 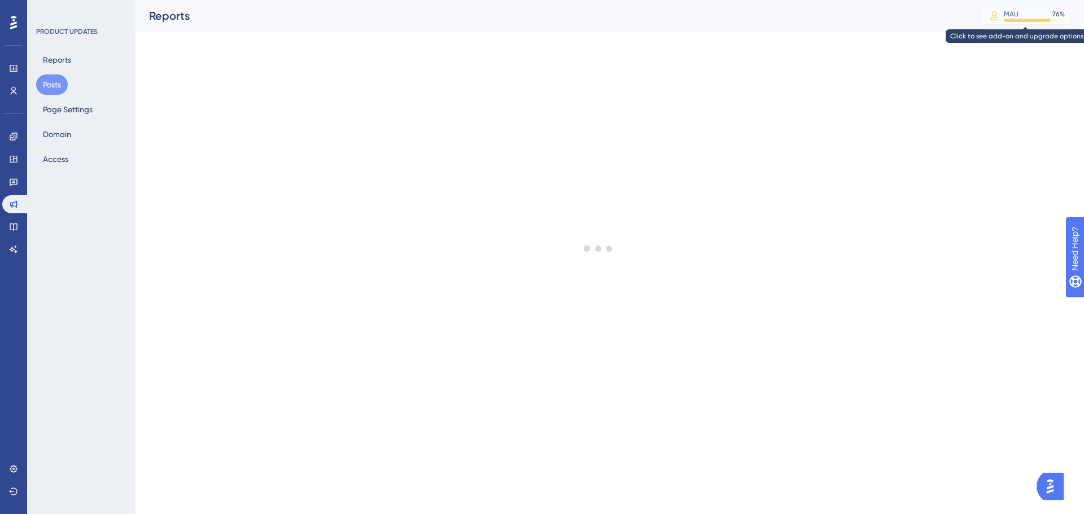 I want to click on button: Reports, so click(x=57, y=60).